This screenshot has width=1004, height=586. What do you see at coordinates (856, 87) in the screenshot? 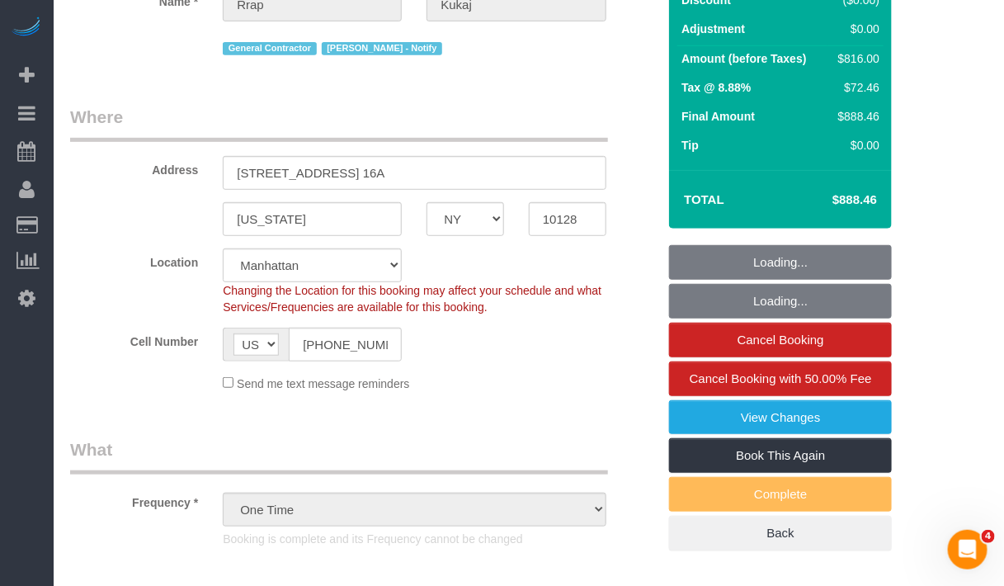
I see `div: $72.46` at bounding box center [856, 87].